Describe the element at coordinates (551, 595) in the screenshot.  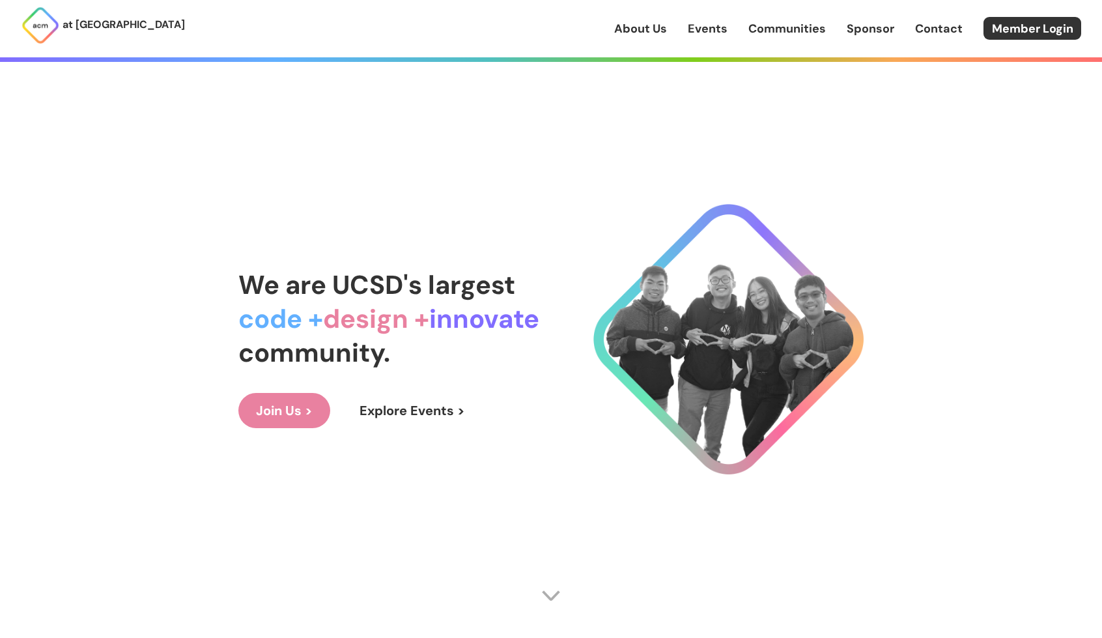
I see `img: Scroll Arrow` at that location.